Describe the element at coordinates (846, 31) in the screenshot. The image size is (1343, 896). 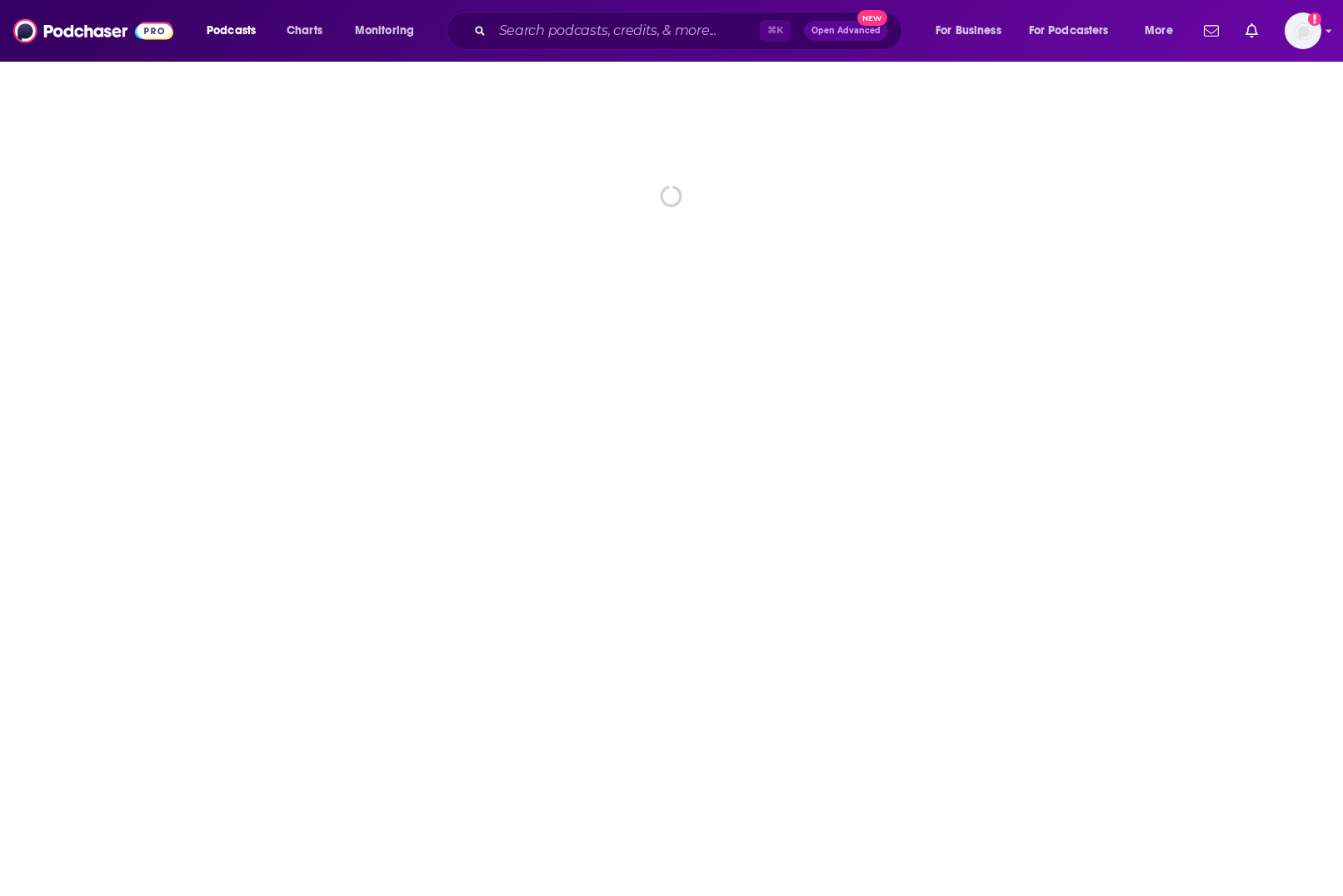
I see `button: Open AdvancedNew` at that location.